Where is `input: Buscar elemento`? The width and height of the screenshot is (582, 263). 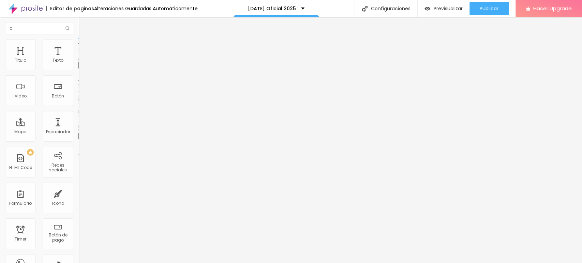
input: Buscar elemento is located at coordinates (39, 28).